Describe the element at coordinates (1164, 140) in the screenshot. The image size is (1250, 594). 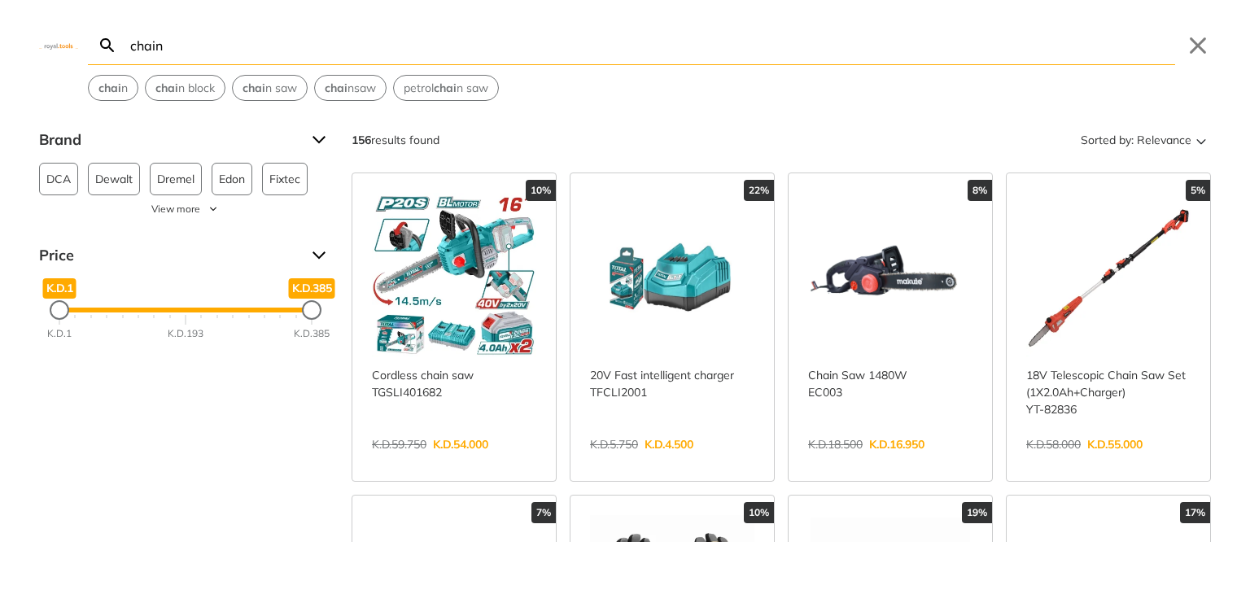
I see `span: Relevance` at that location.